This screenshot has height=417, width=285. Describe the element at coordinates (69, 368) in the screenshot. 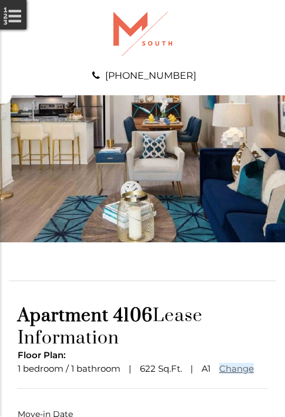

I see `span: 1 bedroom / 1 bathroom` at that location.